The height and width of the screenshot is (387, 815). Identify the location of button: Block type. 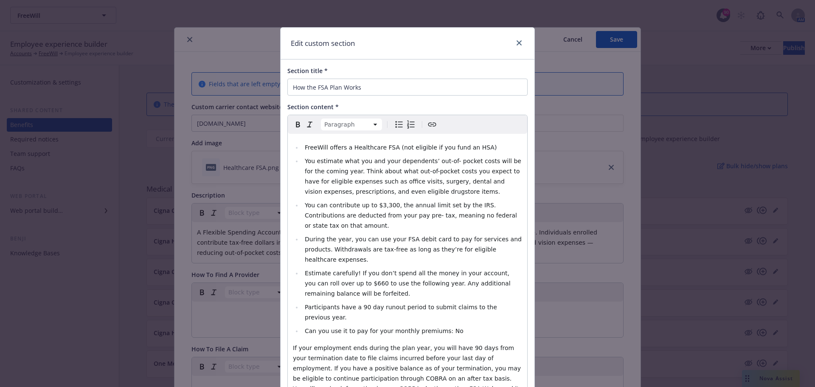
(351, 124).